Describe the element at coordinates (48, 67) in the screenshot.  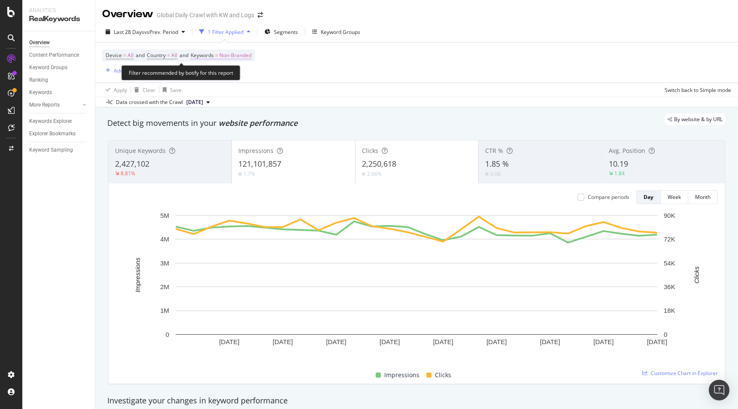
I see `div: Keyword Groups` at that location.